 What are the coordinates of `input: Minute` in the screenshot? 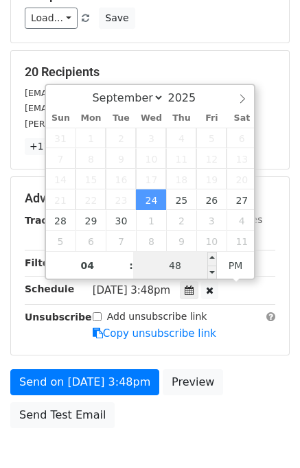 It's located at (175, 265).